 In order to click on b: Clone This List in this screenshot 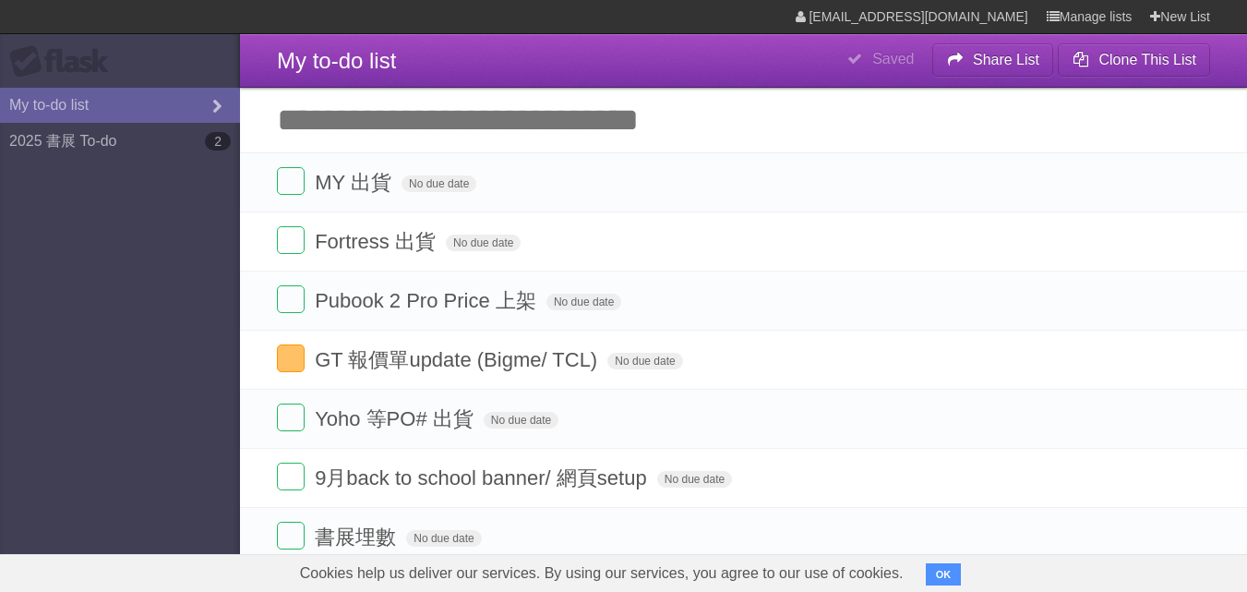, I will do `click(1147, 59)`.